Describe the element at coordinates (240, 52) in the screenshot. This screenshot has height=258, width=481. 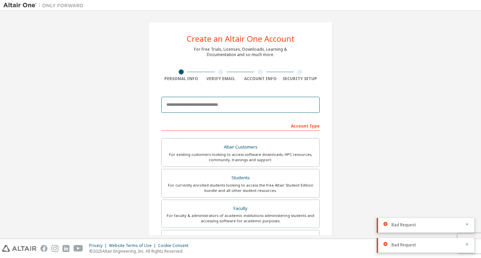
I see `div: For Free Trials, Licenses, Downloads, Learning & Documentation and so much more.` at that location.